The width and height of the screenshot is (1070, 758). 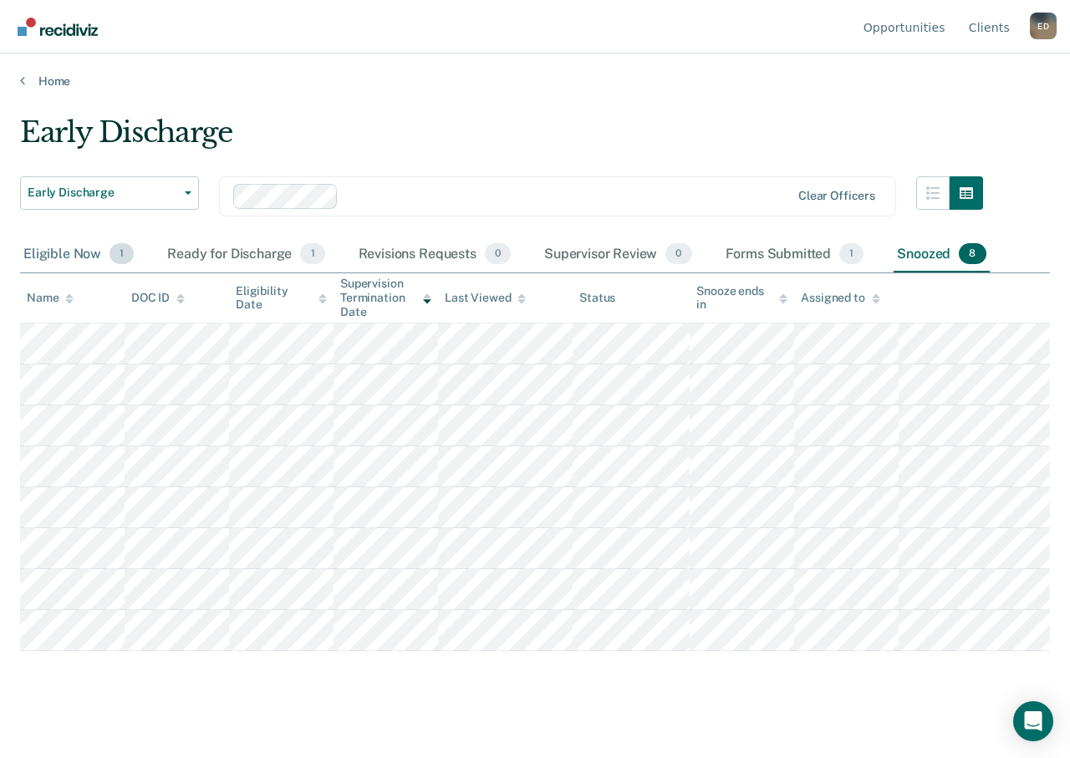 I want to click on a: Home, so click(x=535, y=81).